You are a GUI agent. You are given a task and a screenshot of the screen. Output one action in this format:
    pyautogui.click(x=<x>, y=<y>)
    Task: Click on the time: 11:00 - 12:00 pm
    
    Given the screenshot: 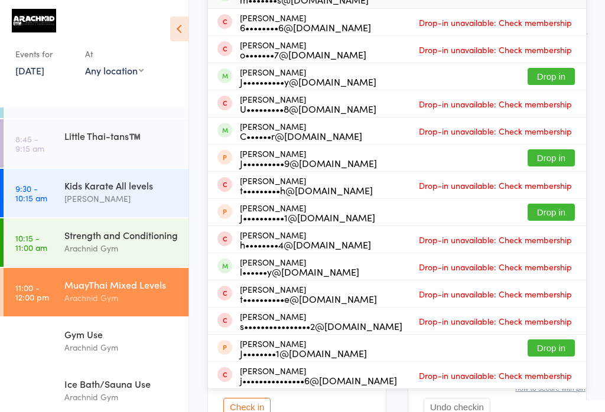 What is the action you would take?
    pyautogui.click(x=32, y=292)
    